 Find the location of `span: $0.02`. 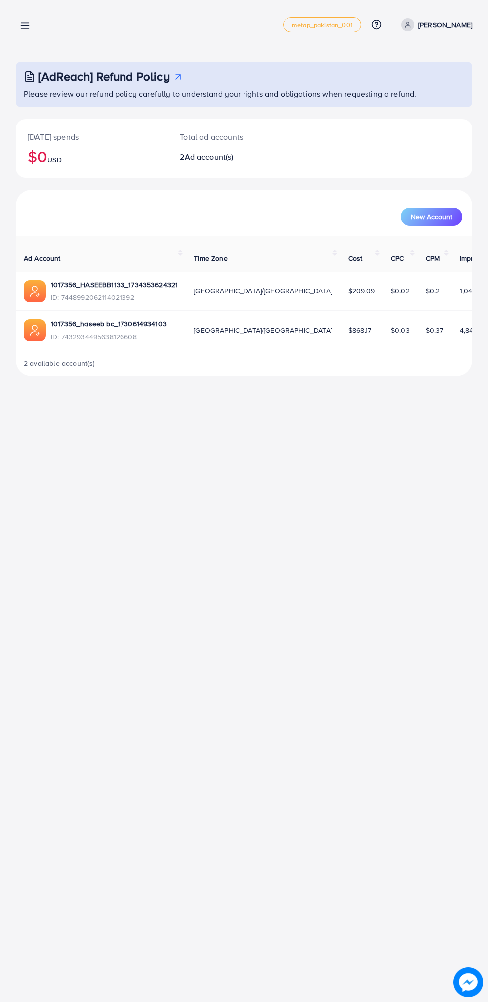

span: $0.02 is located at coordinates (400, 291).